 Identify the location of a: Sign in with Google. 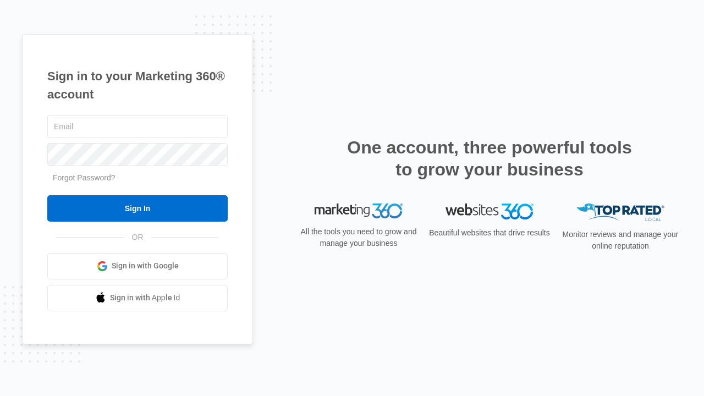
(137, 266).